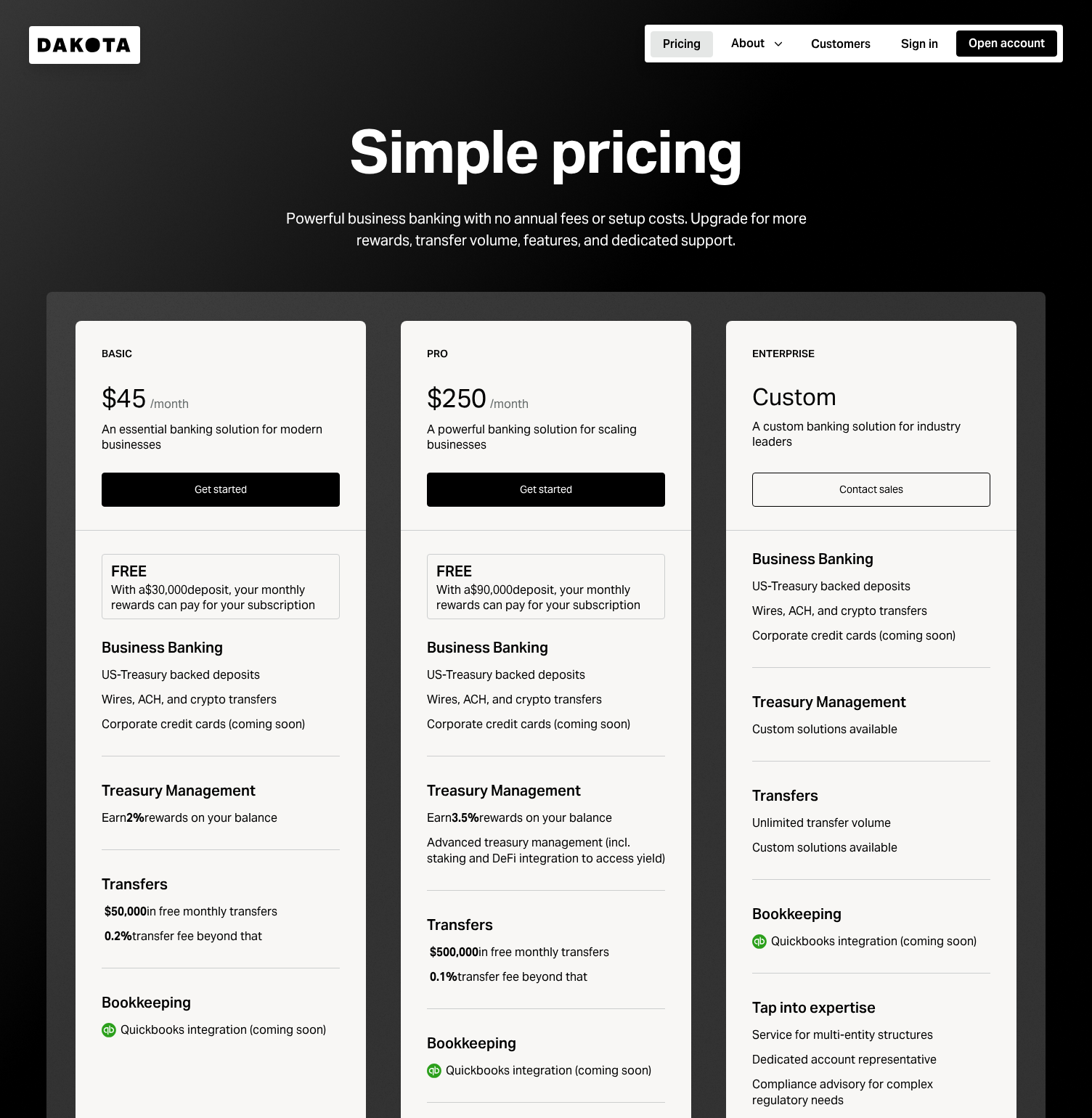 Image resolution: width=1092 pixels, height=1118 pixels. What do you see at coordinates (748, 44) in the screenshot?
I see `div: About` at bounding box center [748, 44].